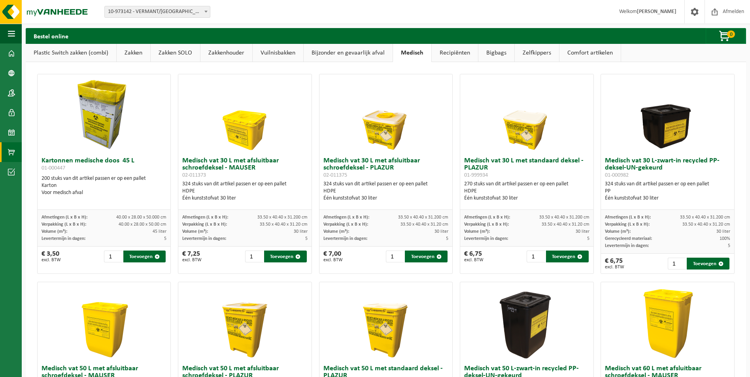 The width and height of the screenshot is (750, 377). Describe the element at coordinates (455, 53) in the screenshot. I see `a: Recipiënten` at that location.